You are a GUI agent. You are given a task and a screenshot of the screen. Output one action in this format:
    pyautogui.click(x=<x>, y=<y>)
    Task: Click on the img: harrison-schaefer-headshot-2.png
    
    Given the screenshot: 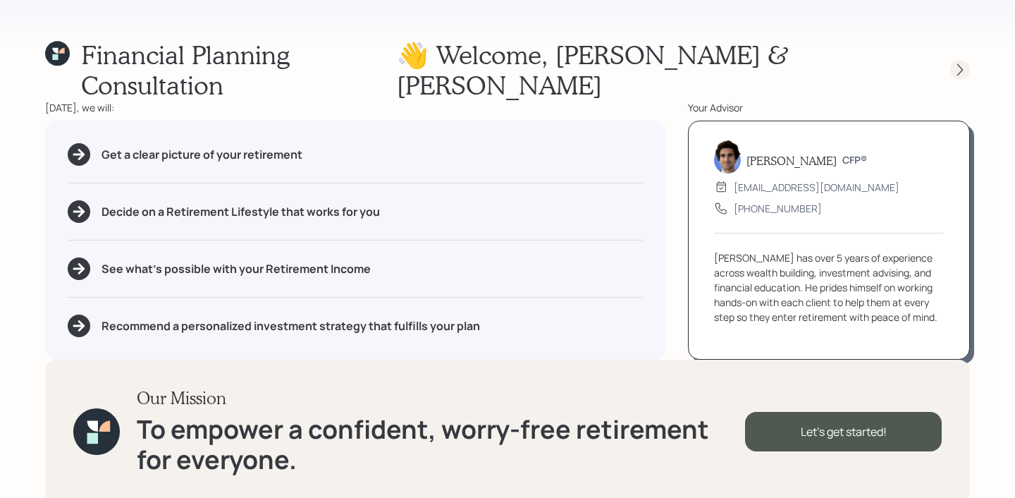 What is the action you would take?
    pyautogui.click(x=727, y=156)
    